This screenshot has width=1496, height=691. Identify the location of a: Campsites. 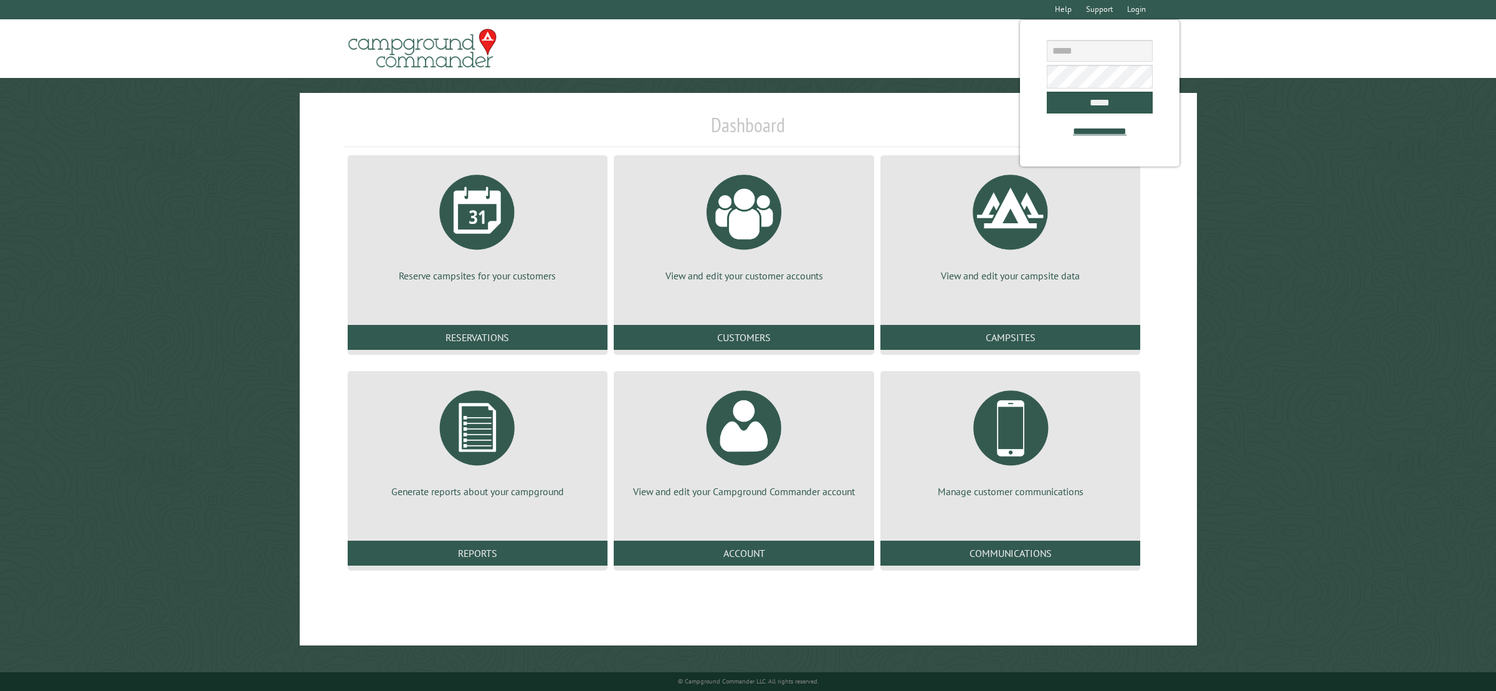
(1011, 337).